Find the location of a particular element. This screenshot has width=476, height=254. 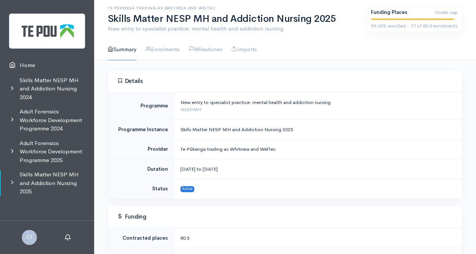

img: Te Pou is located at coordinates (47, 31).